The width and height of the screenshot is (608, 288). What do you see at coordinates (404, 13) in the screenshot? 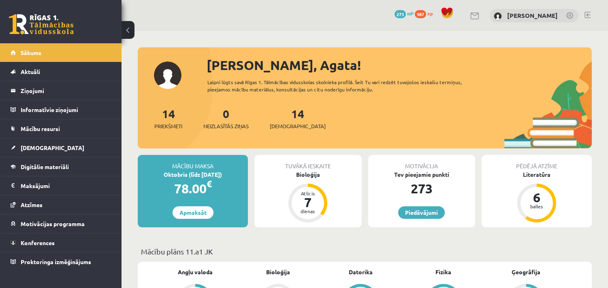
I see `a: 273 mP` at bounding box center [404, 13].